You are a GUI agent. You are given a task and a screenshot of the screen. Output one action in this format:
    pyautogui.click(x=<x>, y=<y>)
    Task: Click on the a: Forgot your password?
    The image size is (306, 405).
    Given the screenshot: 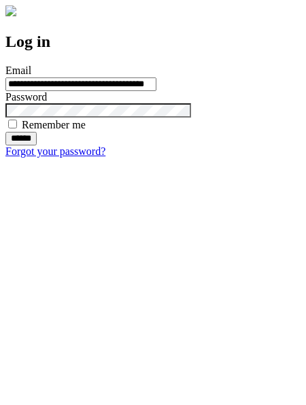 What is the action you would take?
    pyautogui.click(x=55, y=151)
    